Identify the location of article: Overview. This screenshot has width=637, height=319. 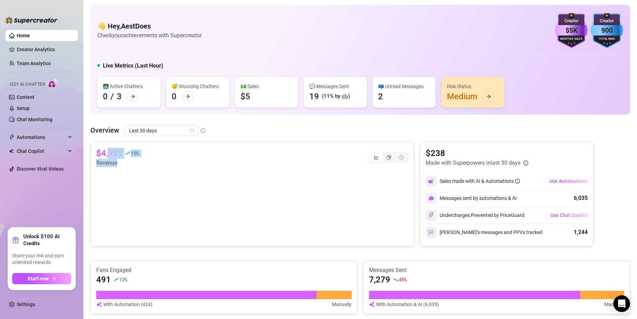
(105, 130).